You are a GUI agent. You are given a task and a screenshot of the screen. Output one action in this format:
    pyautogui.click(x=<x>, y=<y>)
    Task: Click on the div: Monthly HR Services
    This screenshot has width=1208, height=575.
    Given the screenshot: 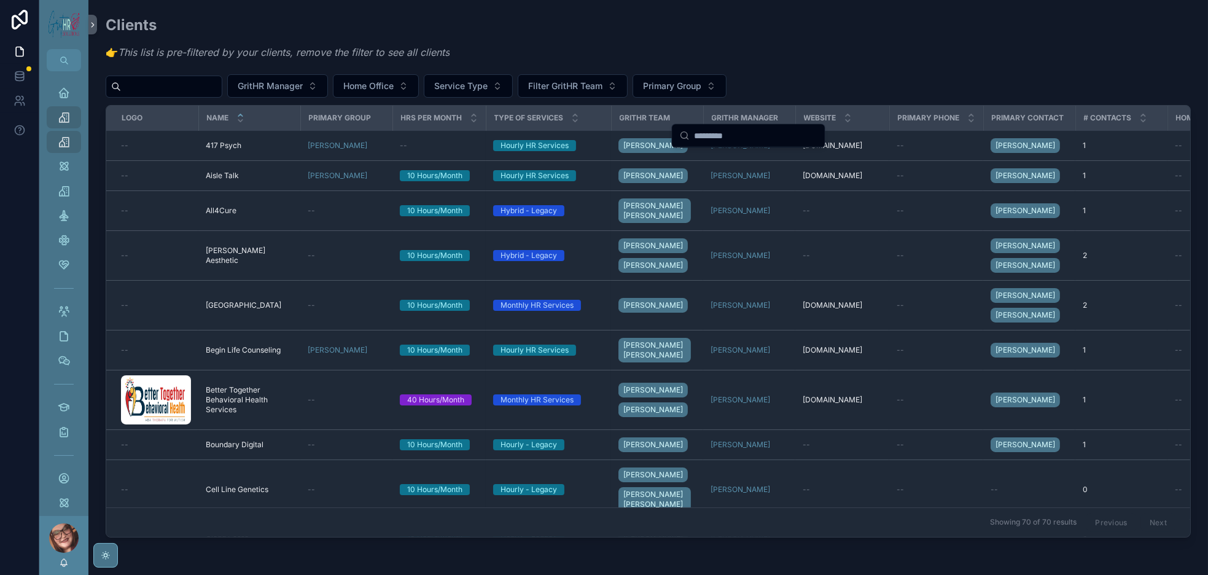 What is the action you would take?
    pyautogui.click(x=537, y=400)
    